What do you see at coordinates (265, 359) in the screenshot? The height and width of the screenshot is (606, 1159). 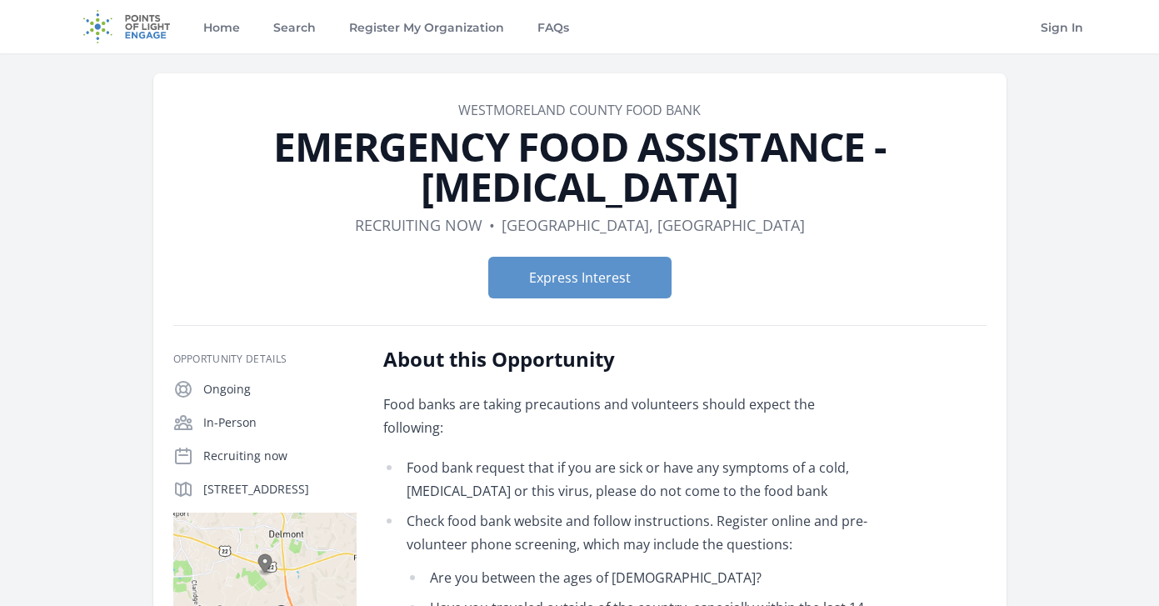 I see `h3: Opportunity Details` at bounding box center [265, 359].